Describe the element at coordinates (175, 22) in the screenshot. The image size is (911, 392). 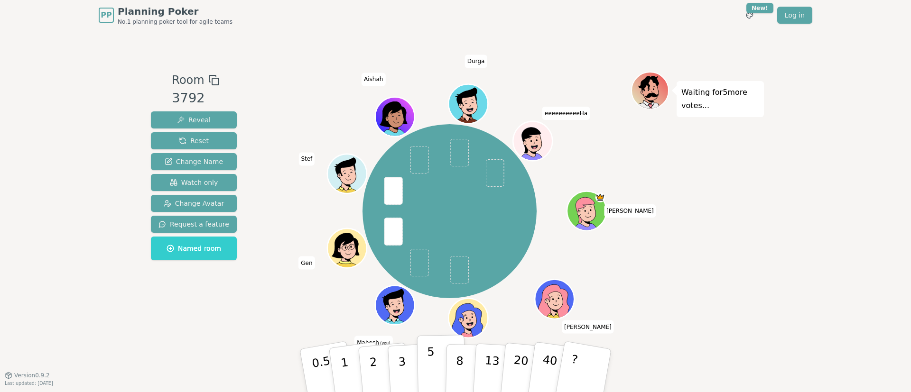
I see `span: No.1 planning poker tool for agile teams` at that location.